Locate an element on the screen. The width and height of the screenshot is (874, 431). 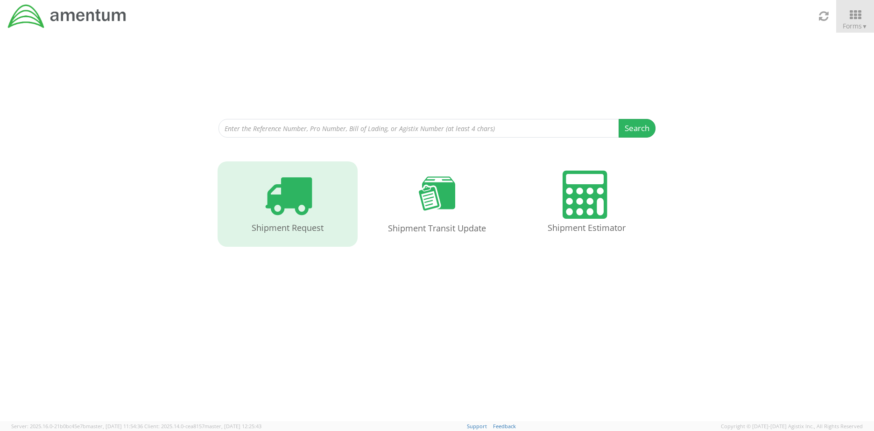
a: Support is located at coordinates (476, 426).